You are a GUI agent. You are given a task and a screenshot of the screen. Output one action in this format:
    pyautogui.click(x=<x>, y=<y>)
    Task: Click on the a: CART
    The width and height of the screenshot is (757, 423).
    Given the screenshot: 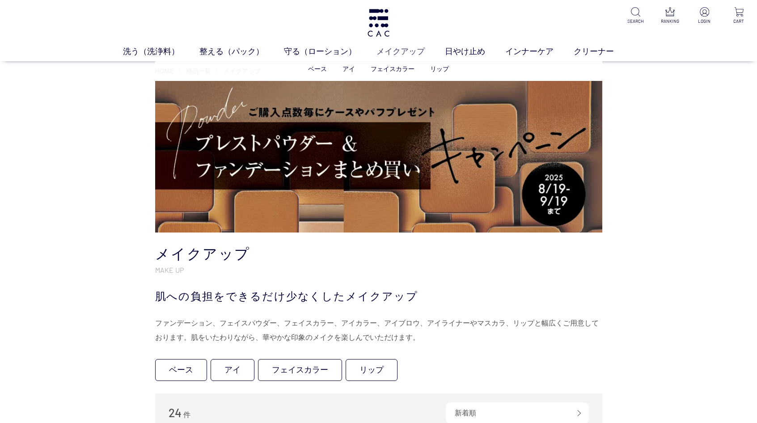 What is the action you would take?
    pyautogui.click(x=738, y=16)
    